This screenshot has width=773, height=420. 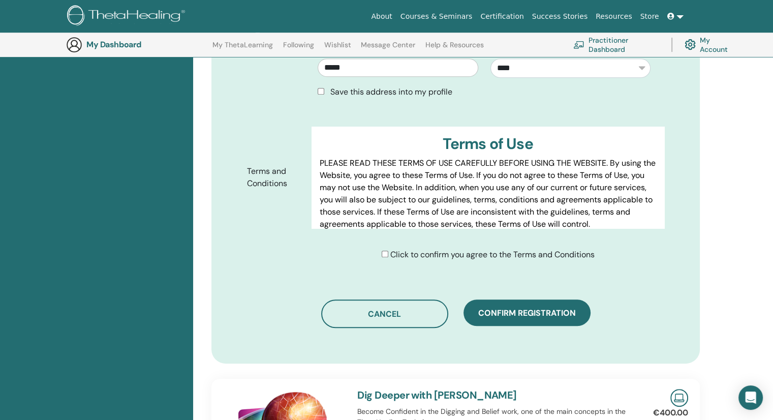 I want to click on div: Open Intercom Messenger, so click(x=750, y=397).